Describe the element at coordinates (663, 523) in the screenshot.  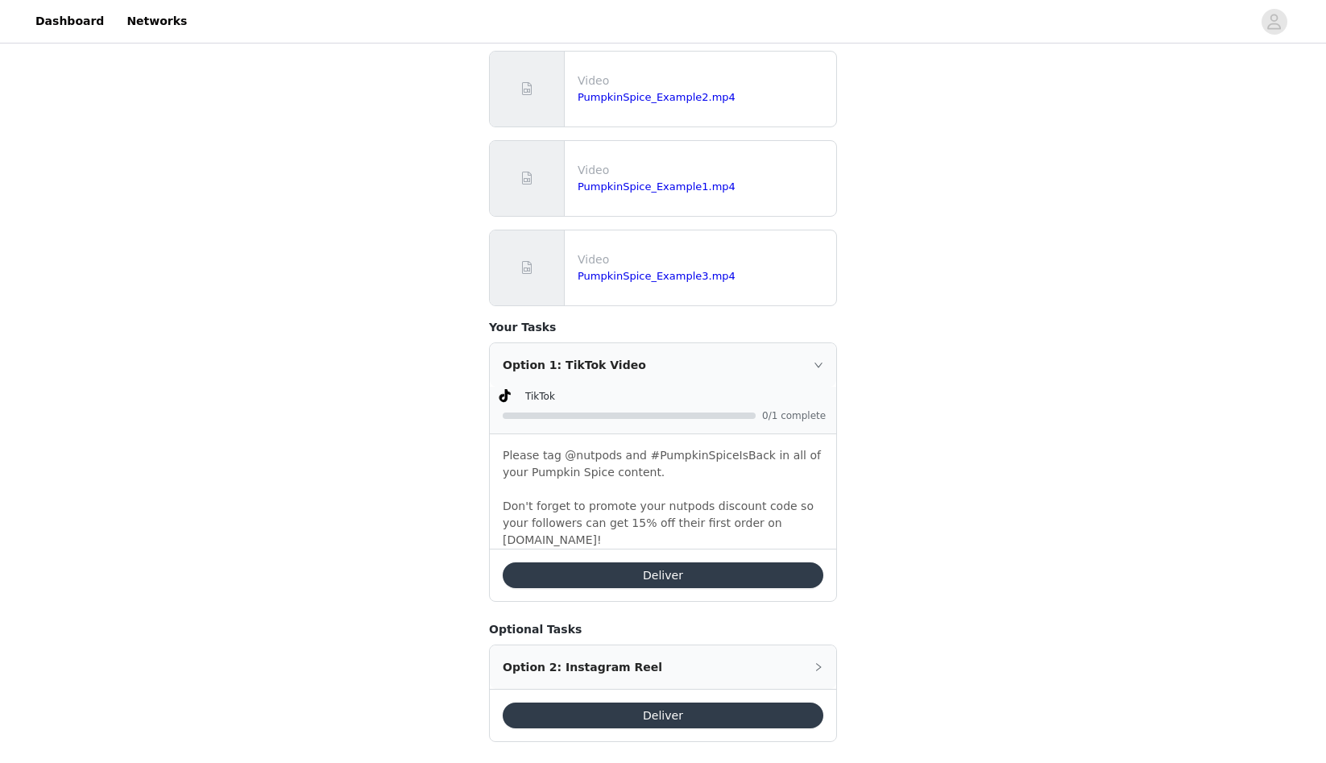
I see `p: Don't forget to promote your nutpods discount code so your followers can get 15% off their first ...` at that location.